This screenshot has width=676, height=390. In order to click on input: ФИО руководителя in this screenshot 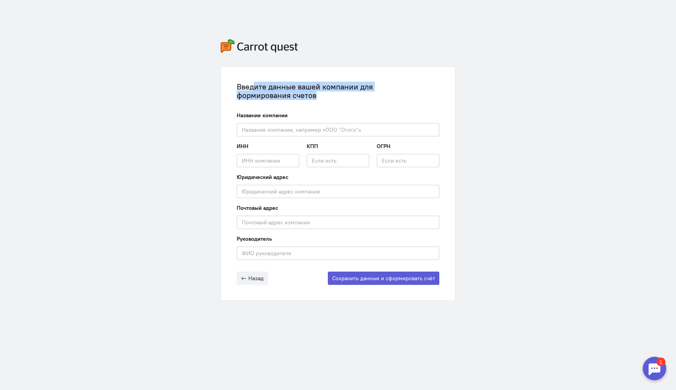, I will do `click(338, 253)`.